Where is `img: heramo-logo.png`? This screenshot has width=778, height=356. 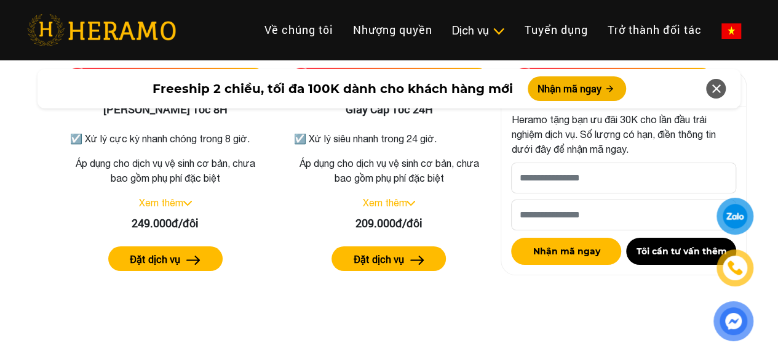 img: heramo-logo.png is located at coordinates (102, 30).